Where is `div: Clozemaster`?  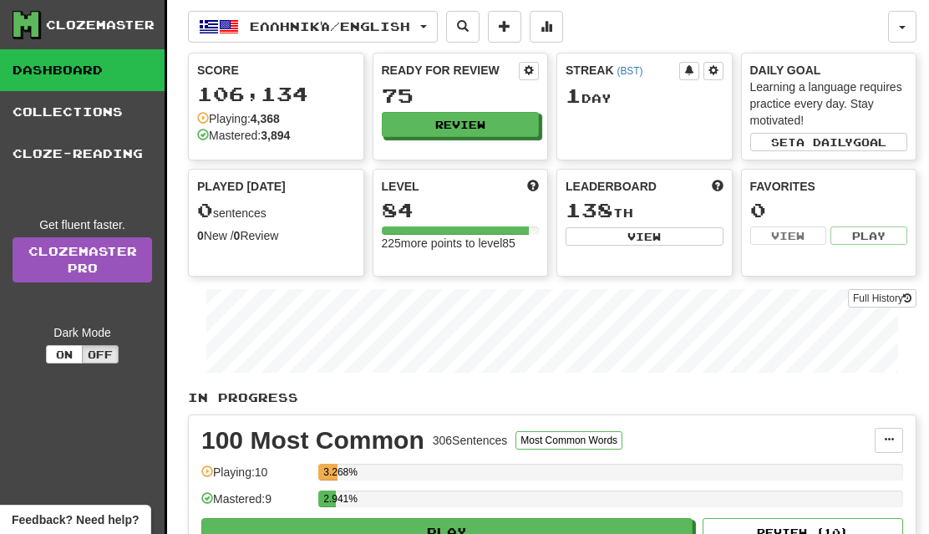 div: Clozemaster is located at coordinates (100, 25).